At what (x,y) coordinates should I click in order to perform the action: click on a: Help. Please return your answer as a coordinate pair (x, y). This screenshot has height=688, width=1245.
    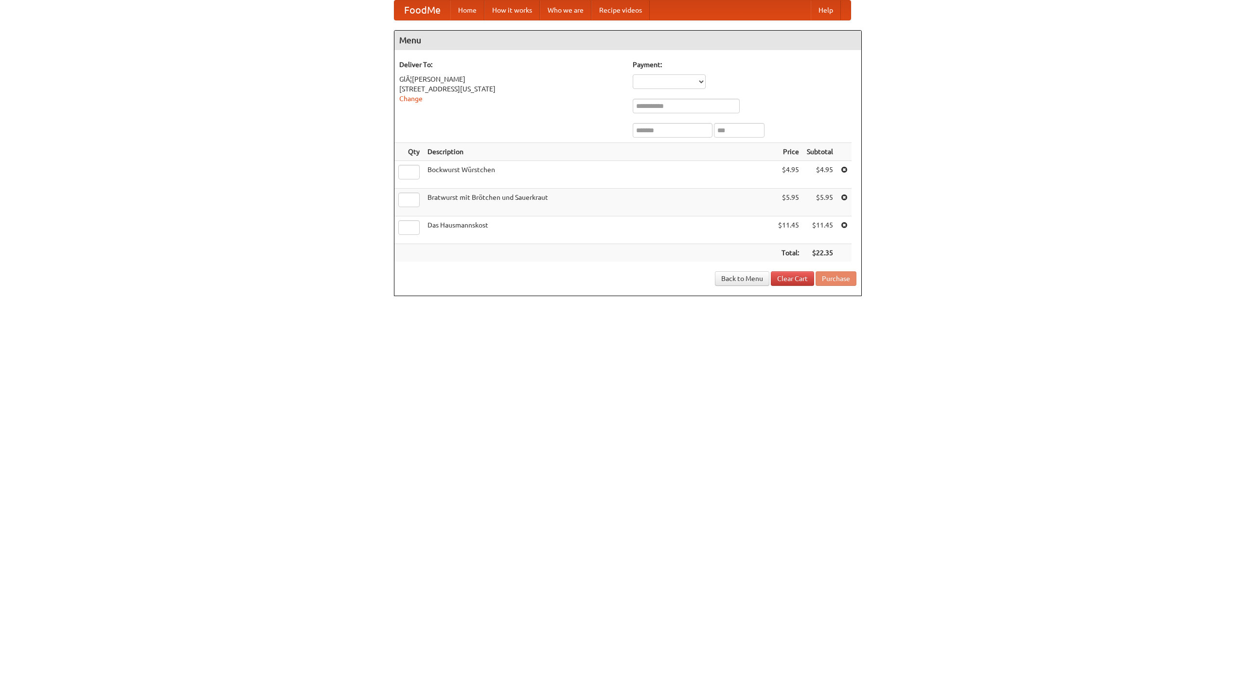
    Looking at the image, I should click on (826, 10).